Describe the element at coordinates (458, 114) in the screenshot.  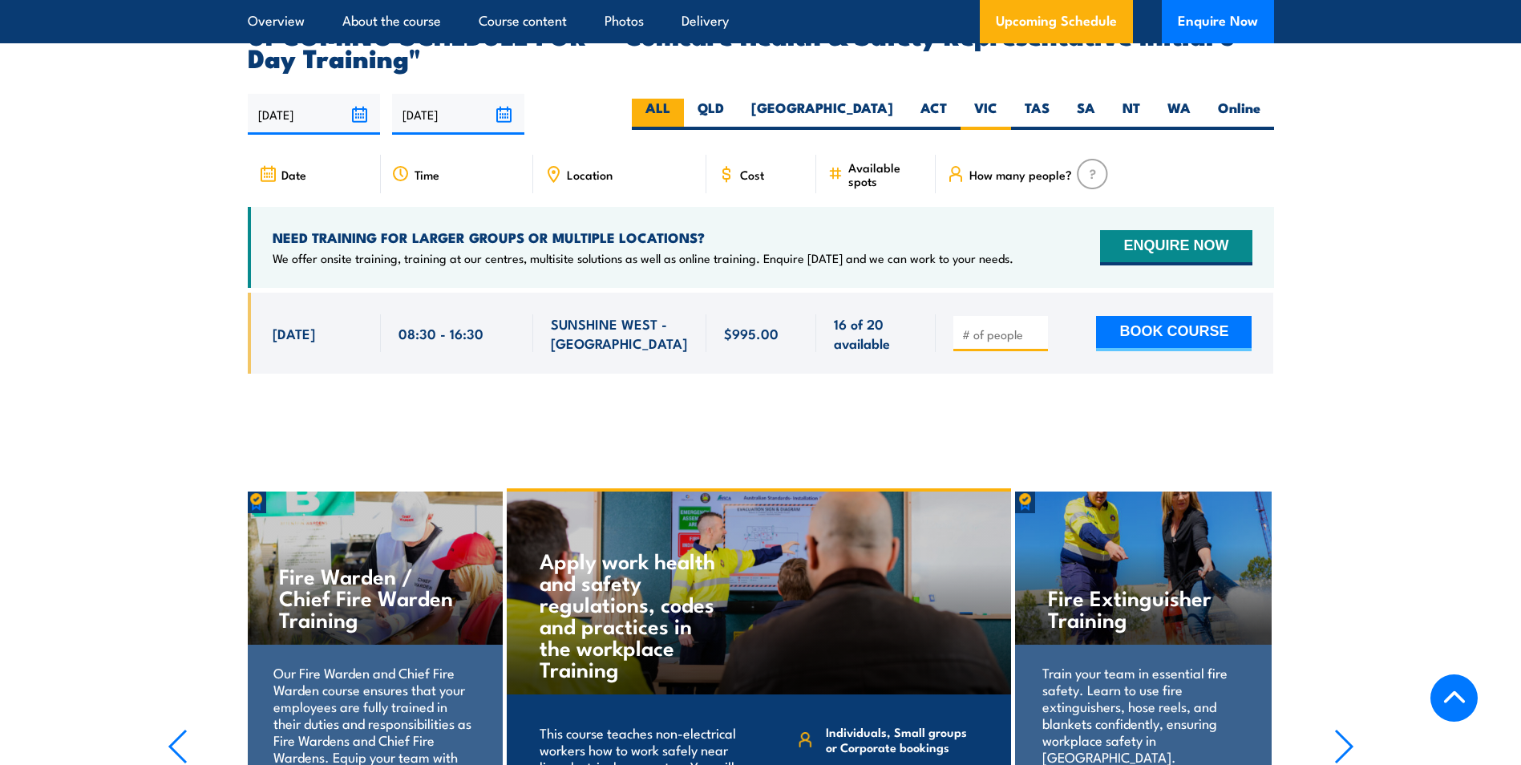
I see `input: To date` at that location.